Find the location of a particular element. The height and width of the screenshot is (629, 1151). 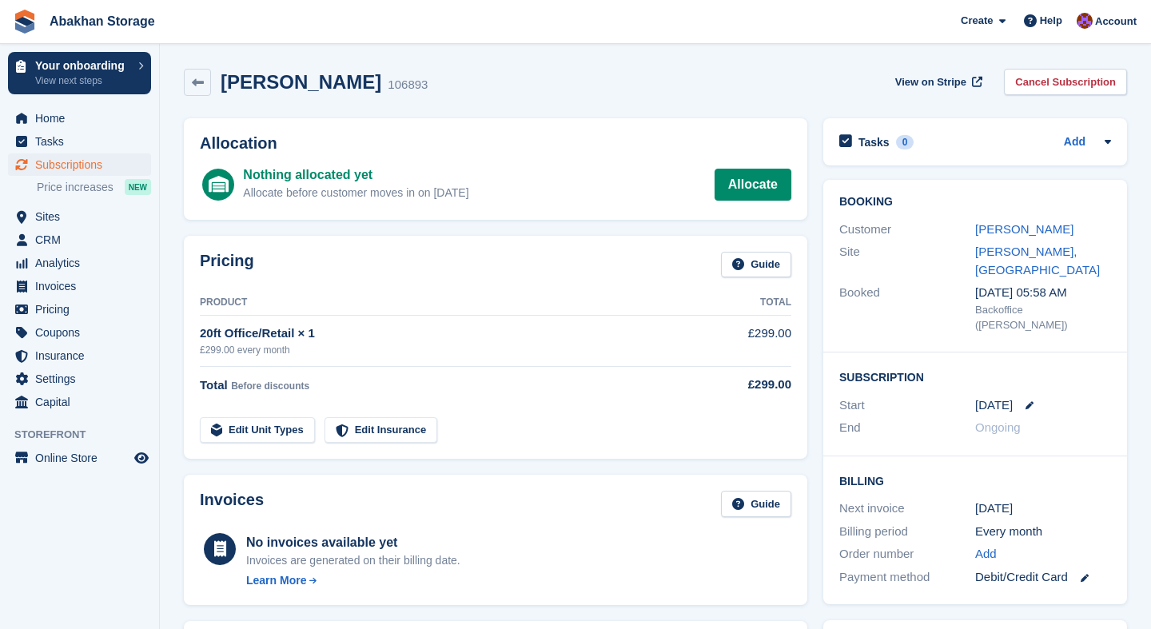

div: No invoices available yet is located at coordinates (353, 543).